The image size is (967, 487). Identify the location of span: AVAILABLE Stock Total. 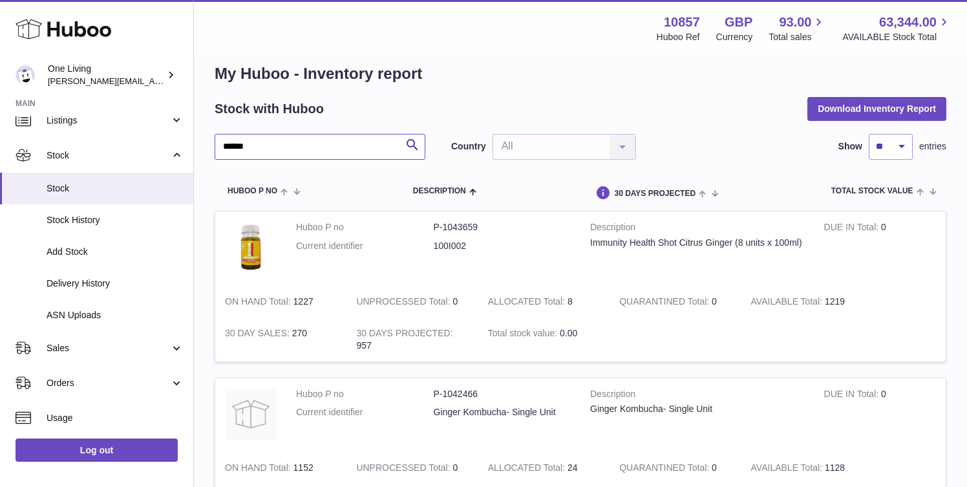
(897, 37).